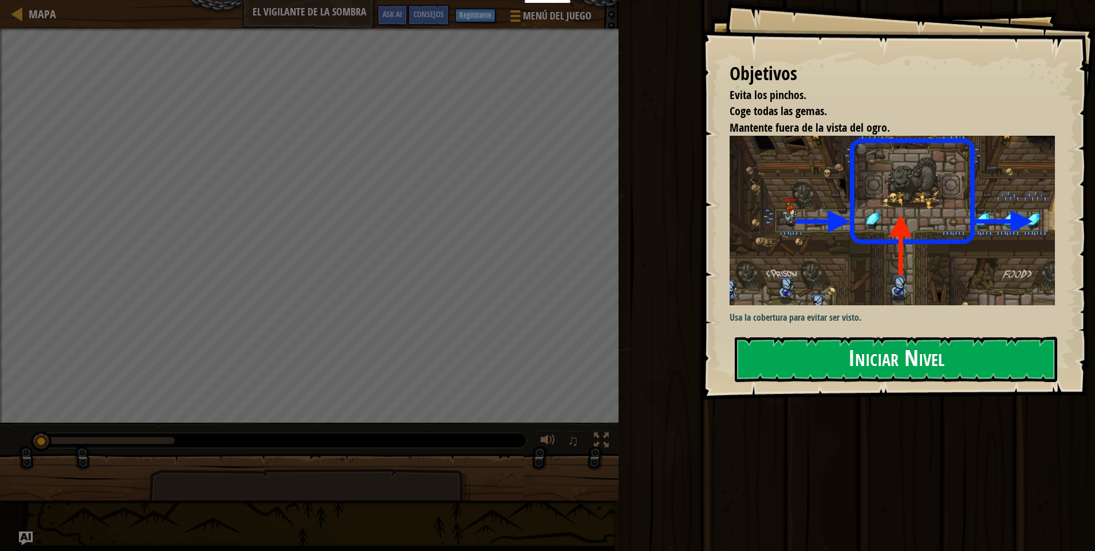 The width and height of the screenshot is (1095, 551). What do you see at coordinates (39, 14) in the screenshot?
I see `a: Mapa` at bounding box center [39, 14].